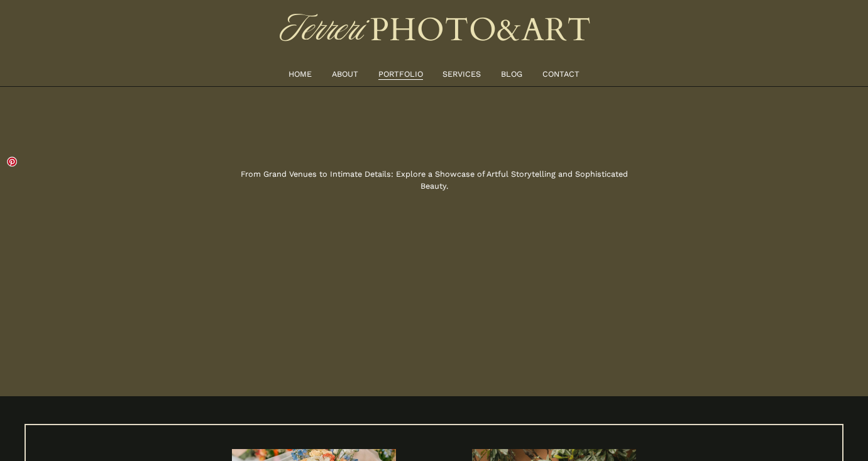 The width and height of the screenshot is (868, 461). I want to click on a: CONTACT, so click(561, 74).